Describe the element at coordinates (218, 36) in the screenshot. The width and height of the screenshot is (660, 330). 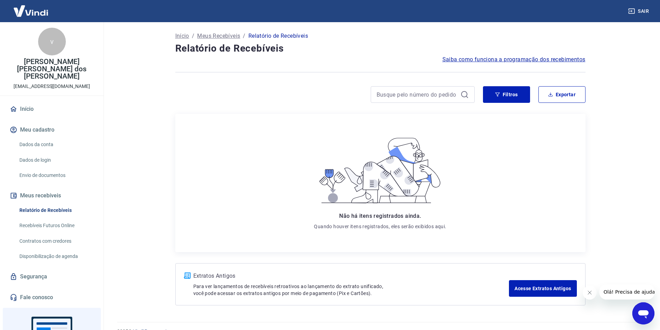
I see `p: Meus Recebíveis` at that location.